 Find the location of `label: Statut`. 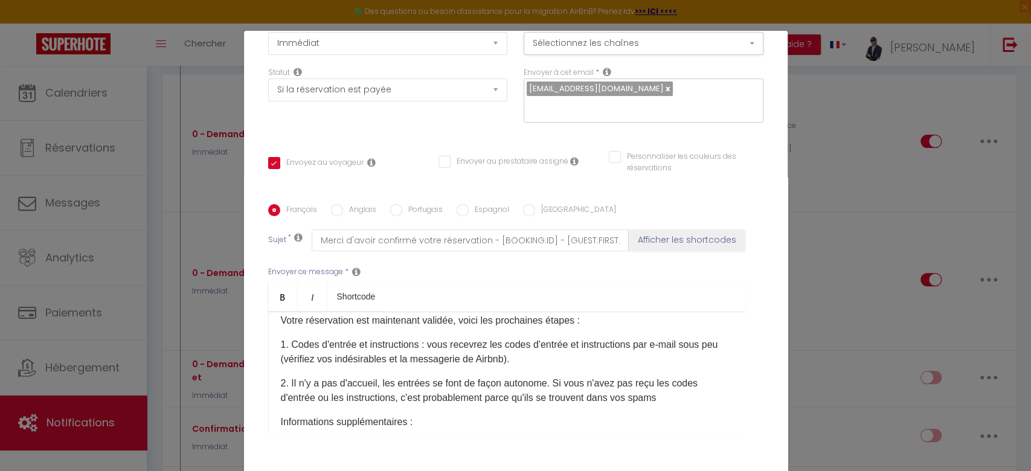

label: Statut is located at coordinates (279, 72).